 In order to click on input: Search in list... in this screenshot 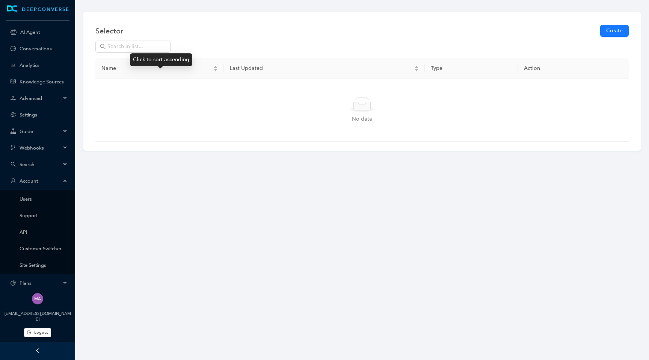, I will do `click(137, 47)`.